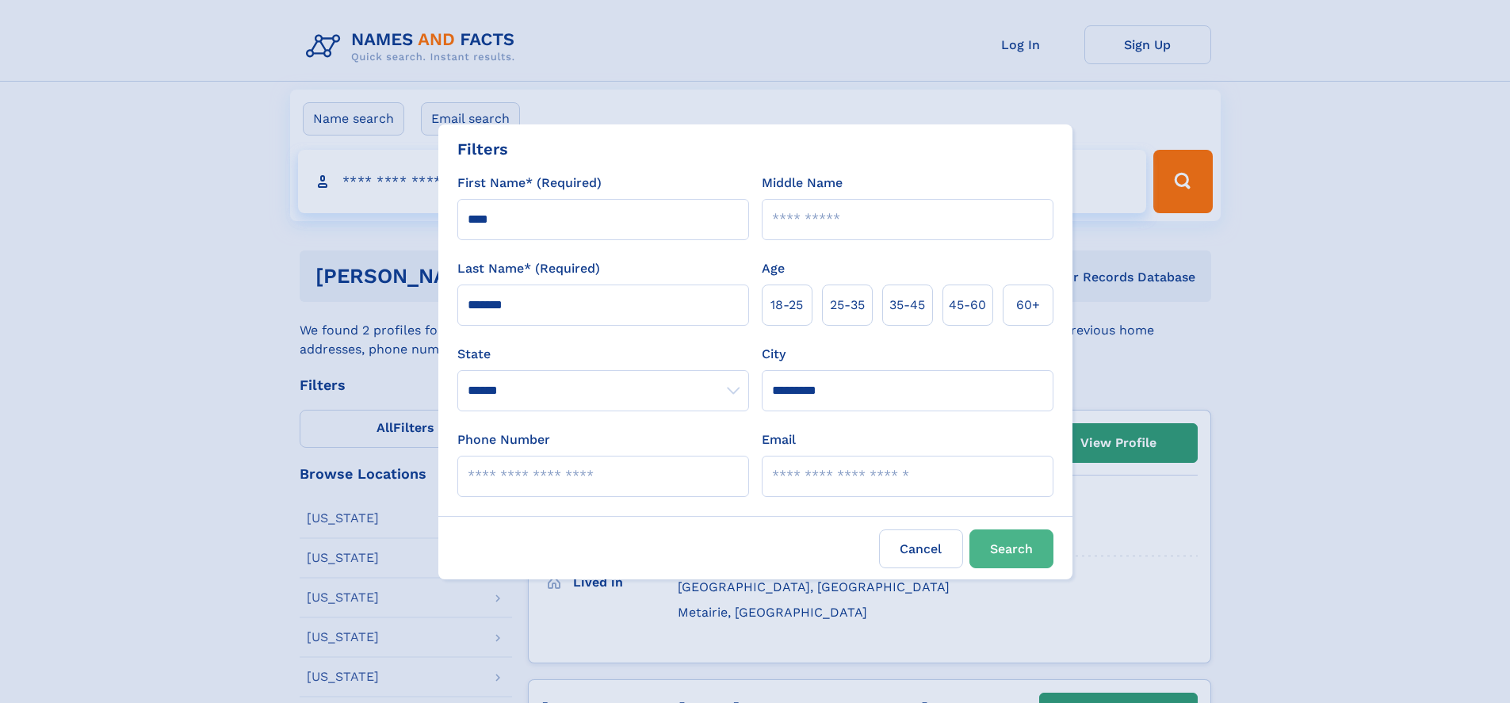  What do you see at coordinates (603, 354) in the screenshot?
I see `label: State` at bounding box center [603, 354].